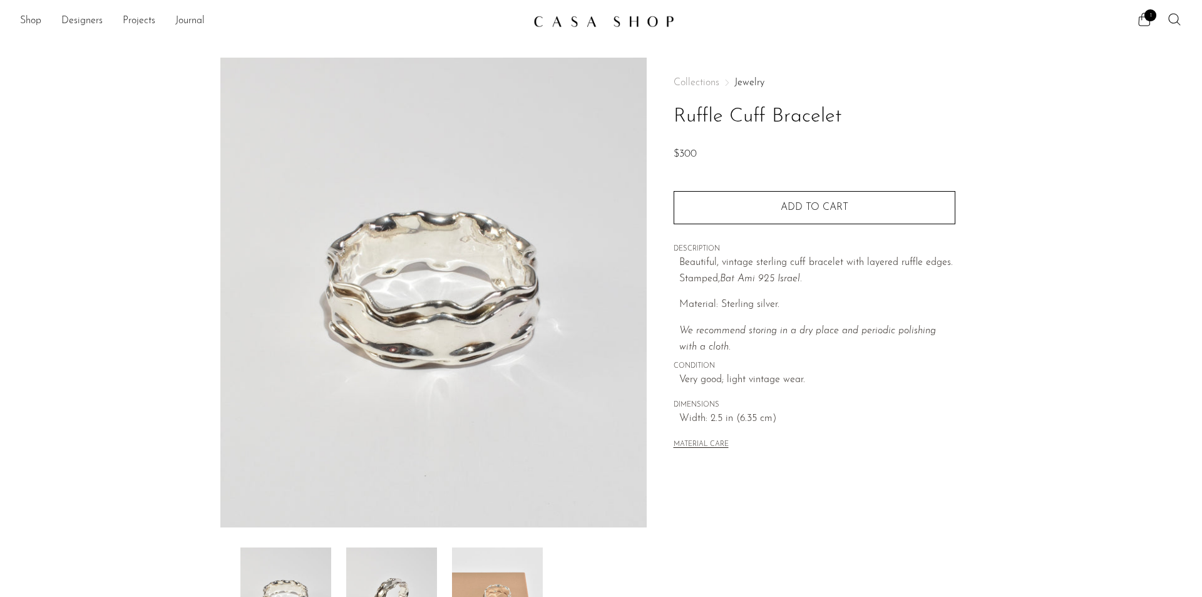 Image resolution: width=1202 pixels, height=597 pixels. Describe the element at coordinates (31, 21) in the screenshot. I see `a: Shop` at that location.